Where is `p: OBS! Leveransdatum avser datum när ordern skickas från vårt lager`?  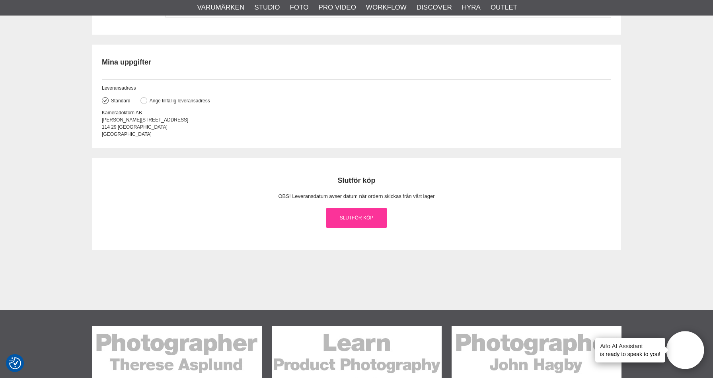 p: OBS! Leveransdatum avser datum när ordern skickas från vårt lager is located at coordinates (357, 196).